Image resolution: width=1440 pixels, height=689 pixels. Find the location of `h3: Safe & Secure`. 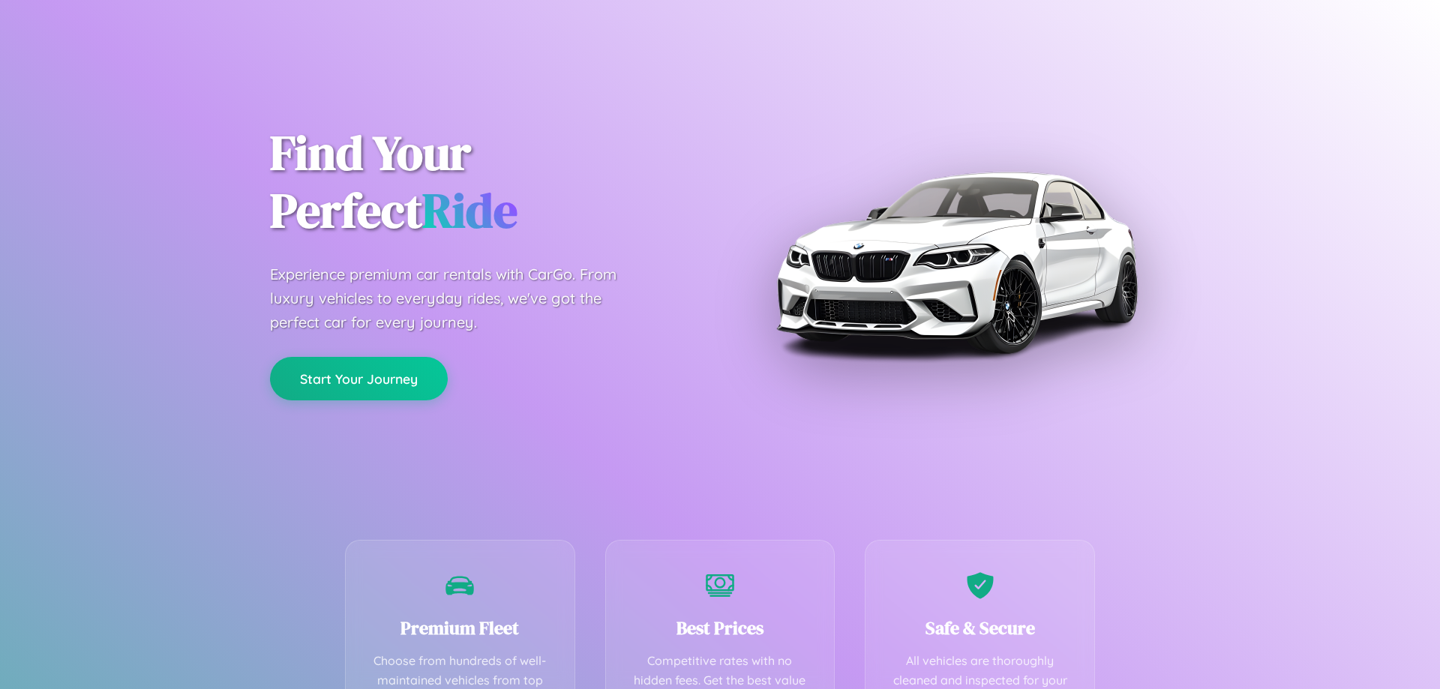

h3: Safe & Secure is located at coordinates (980, 628).